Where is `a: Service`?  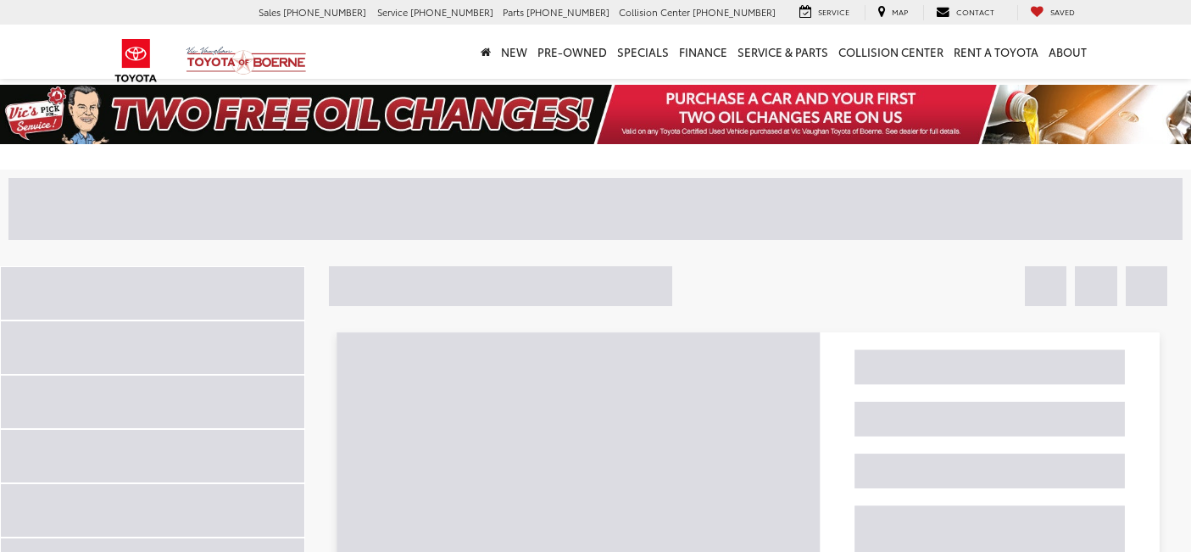 a: Service is located at coordinates (824, 13).